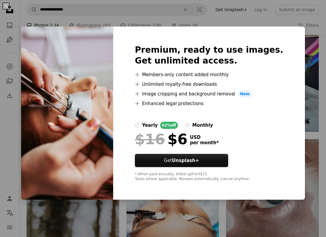 The width and height of the screenshot is (326, 237). I want to click on strong: Unsplash+, so click(185, 160).